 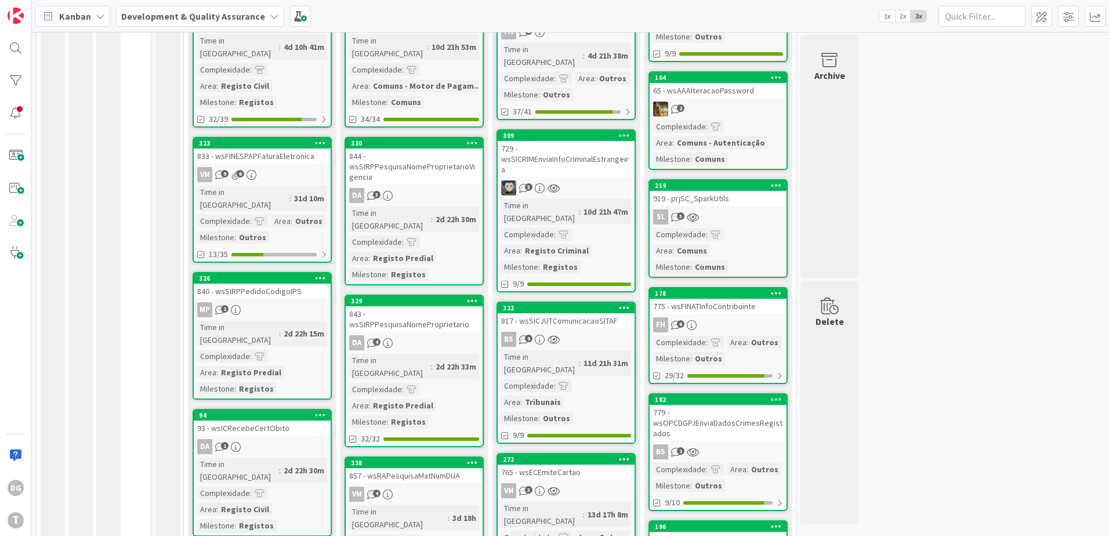 I want to click on span: 34/34, so click(x=370, y=119).